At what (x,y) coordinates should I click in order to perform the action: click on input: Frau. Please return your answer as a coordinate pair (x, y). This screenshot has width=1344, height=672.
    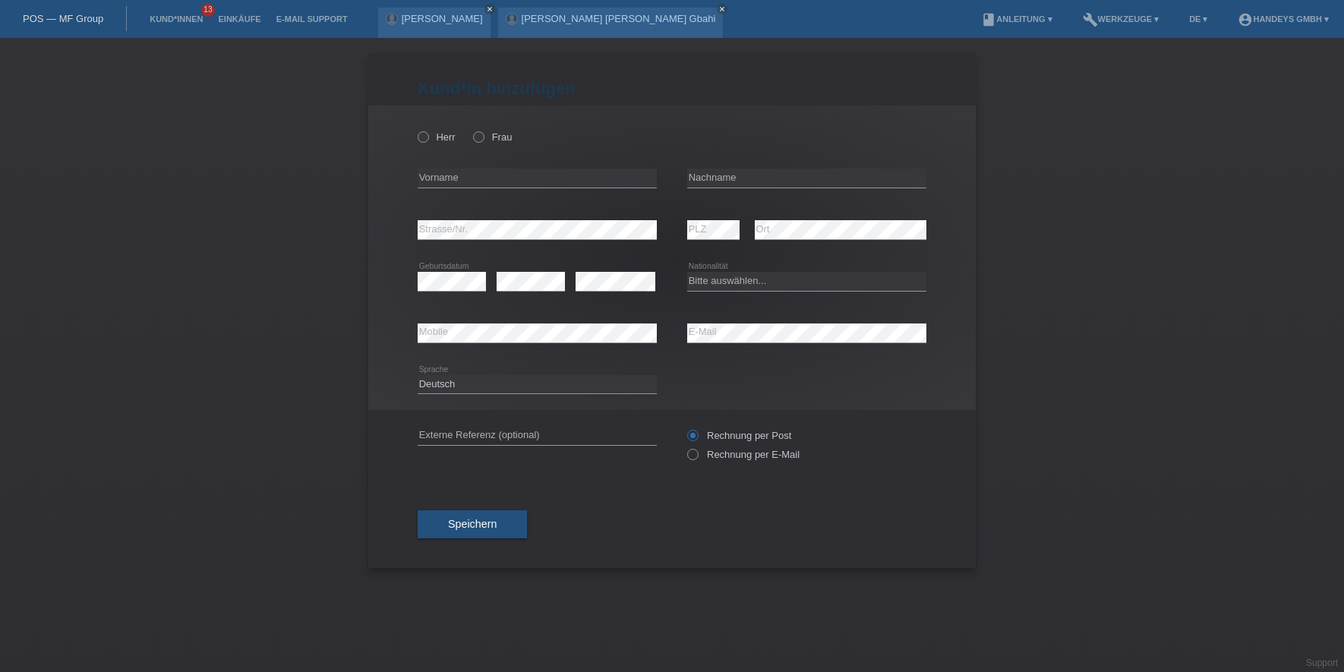
    Looking at the image, I should click on (477, 136).